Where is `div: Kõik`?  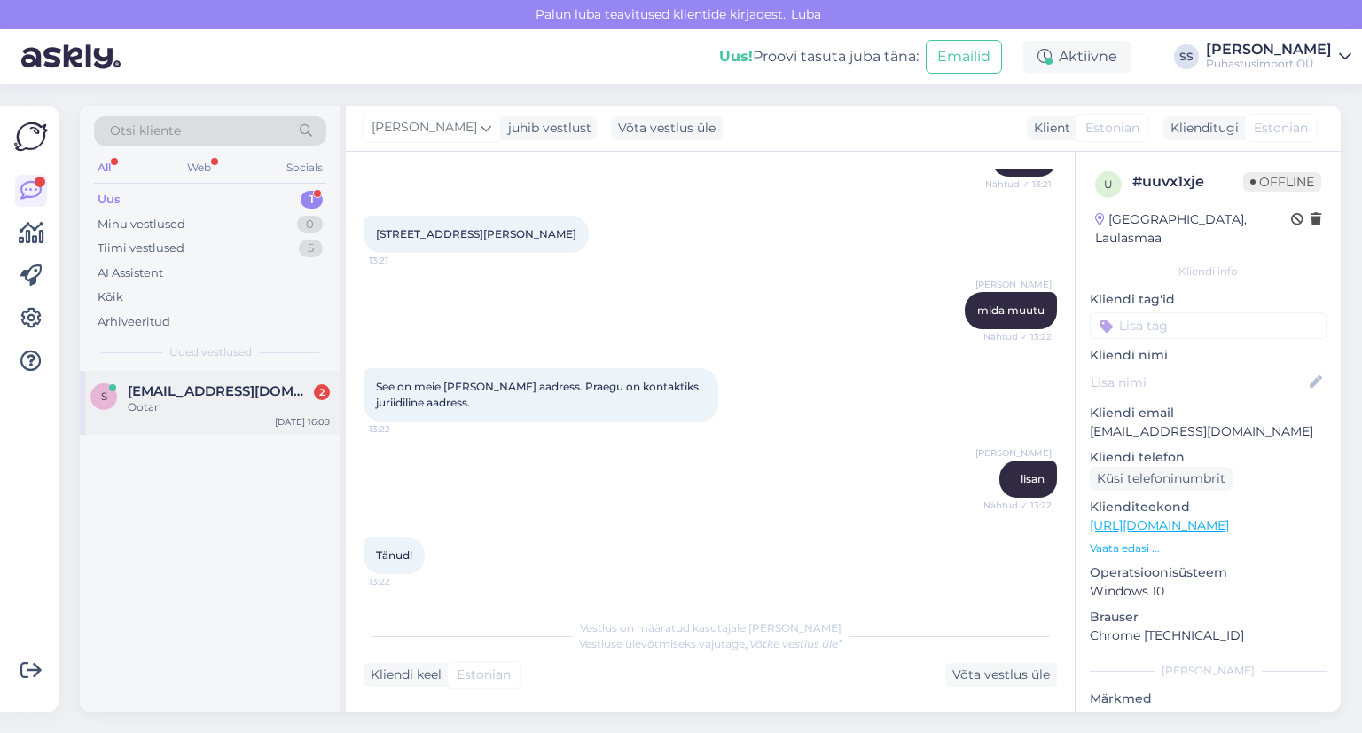 div: Kõik is located at coordinates (110, 297).